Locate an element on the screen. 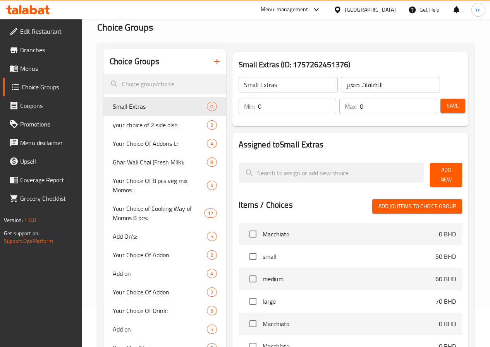 The height and width of the screenshot is (347, 490). span: 0 is located at coordinates (211, 106).